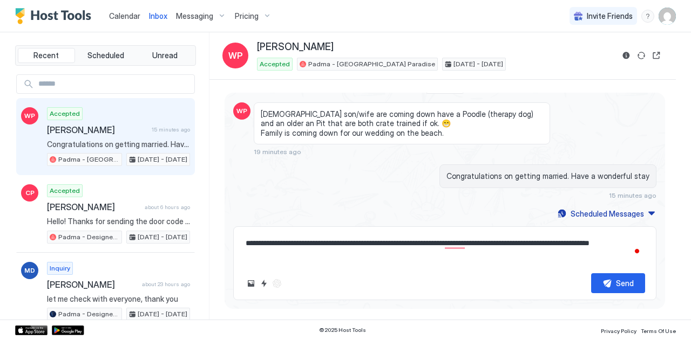 The image size is (691, 340). What do you see at coordinates (641, 56) in the screenshot?
I see `button: Sync reservation` at bounding box center [641, 56].